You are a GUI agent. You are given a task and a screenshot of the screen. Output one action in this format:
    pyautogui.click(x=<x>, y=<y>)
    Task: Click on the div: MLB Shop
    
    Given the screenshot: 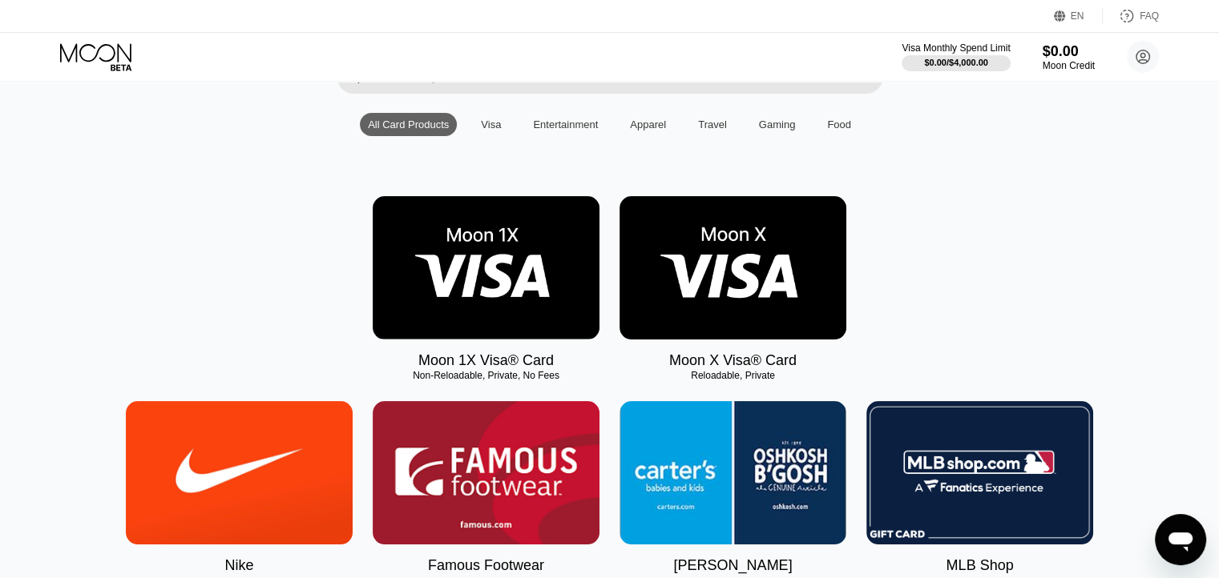 What is the action you would take?
    pyautogui.click(x=979, y=566)
    